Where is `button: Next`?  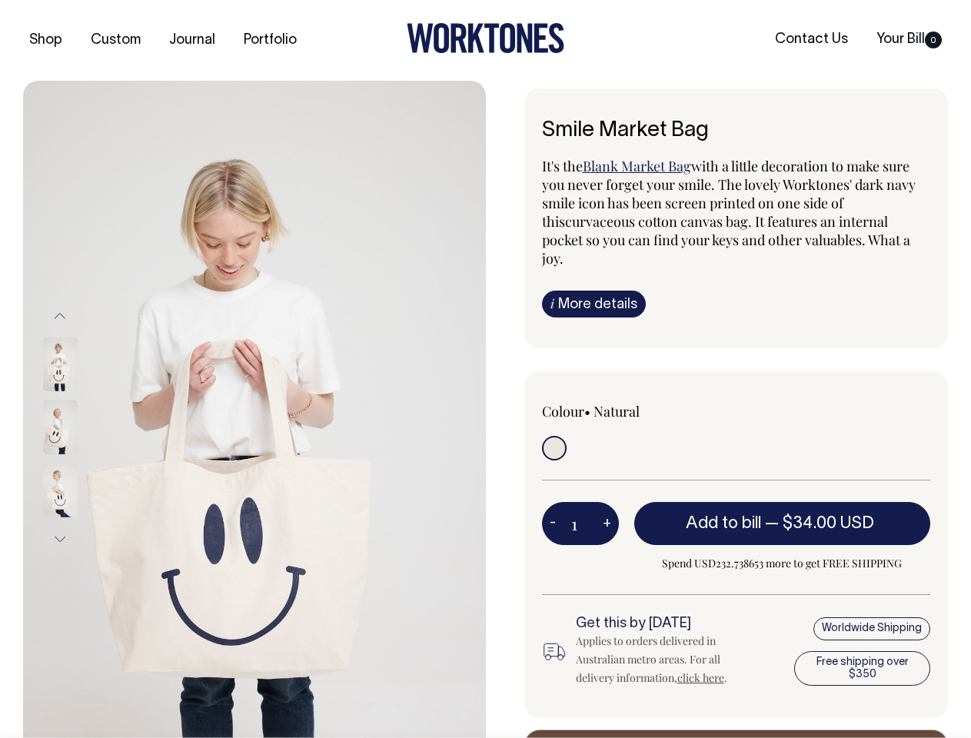 button: Next is located at coordinates (60, 539).